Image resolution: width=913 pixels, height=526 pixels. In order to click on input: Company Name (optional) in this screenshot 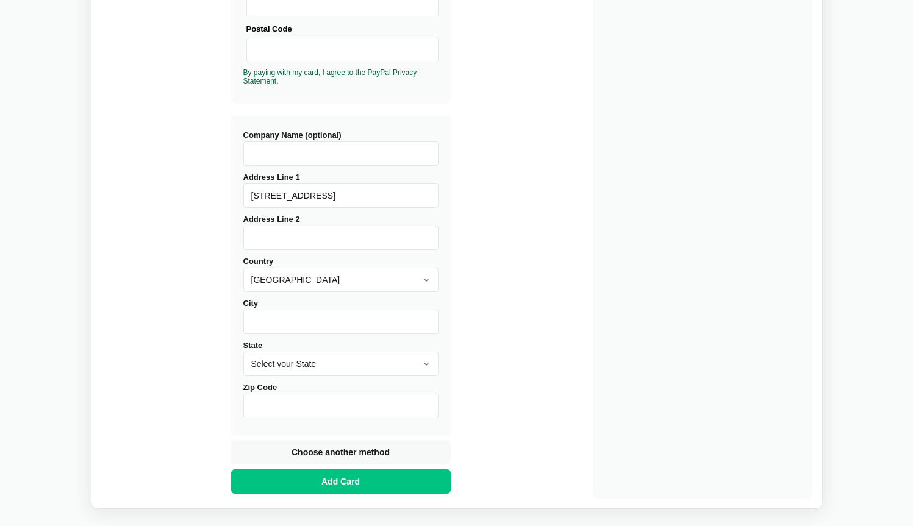, I will do `click(341, 154)`.